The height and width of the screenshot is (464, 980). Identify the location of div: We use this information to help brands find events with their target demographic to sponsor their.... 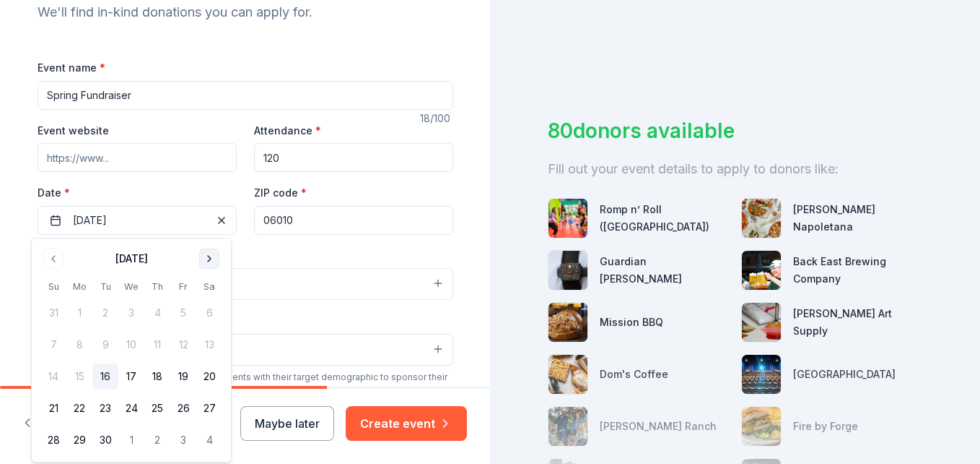
(245, 383).